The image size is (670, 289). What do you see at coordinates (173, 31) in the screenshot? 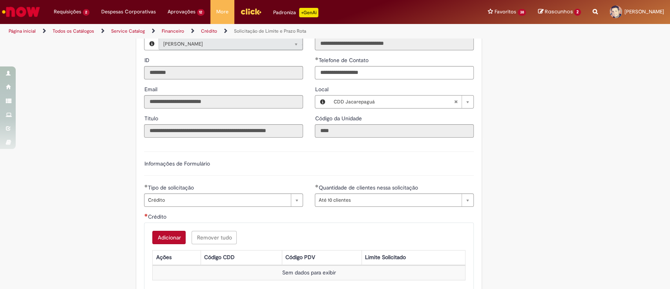
I see `a: Financeiro` at bounding box center [173, 31].